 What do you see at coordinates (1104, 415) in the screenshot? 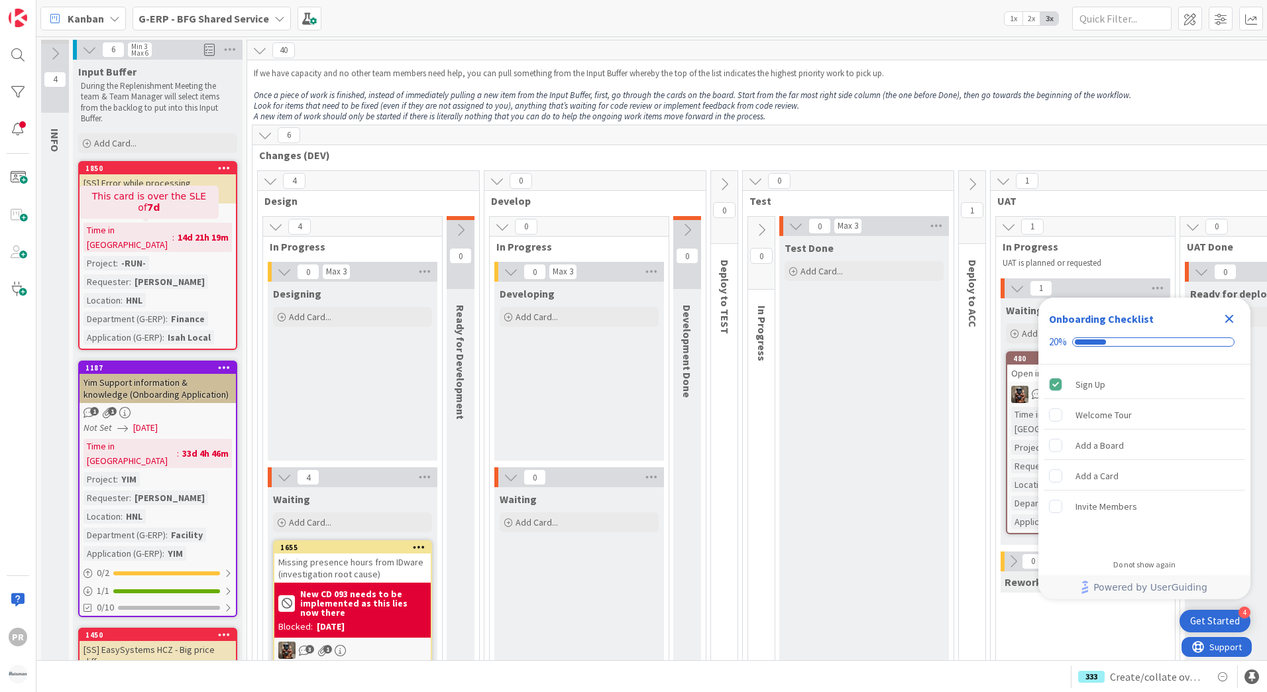
I see `div: Welcome Tour` at bounding box center [1104, 415].